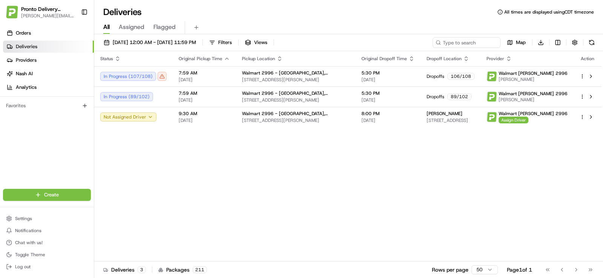 This screenshot has width=603, height=278. What do you see at coordinates (128, 117) in the screenshot?
I see `button: Not Assigned Driver` at bounding box center [128, 117].